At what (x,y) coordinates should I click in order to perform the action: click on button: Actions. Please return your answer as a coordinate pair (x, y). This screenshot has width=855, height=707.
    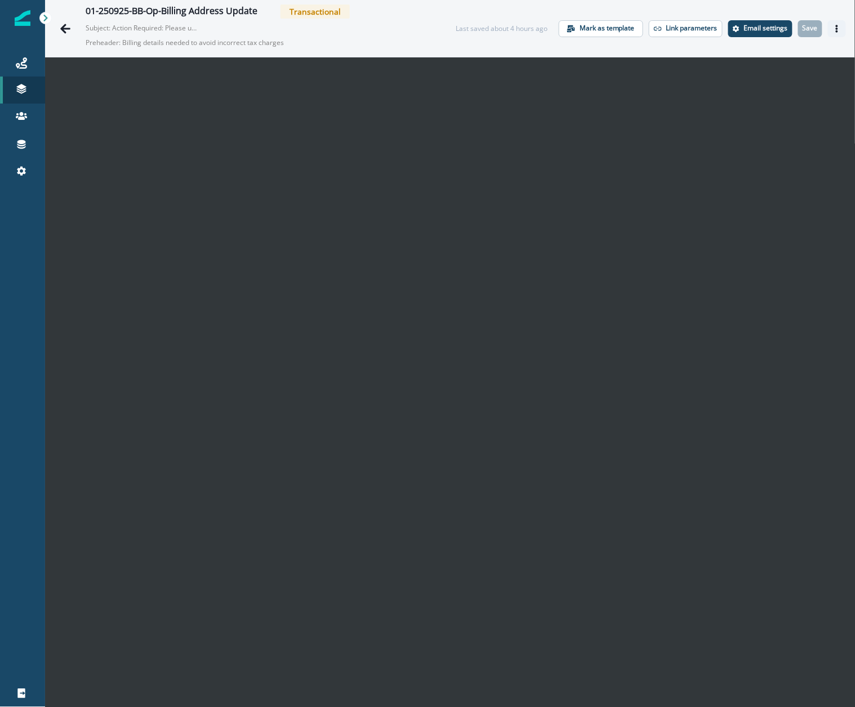
    Looking at the image, I should click on (837, 29).